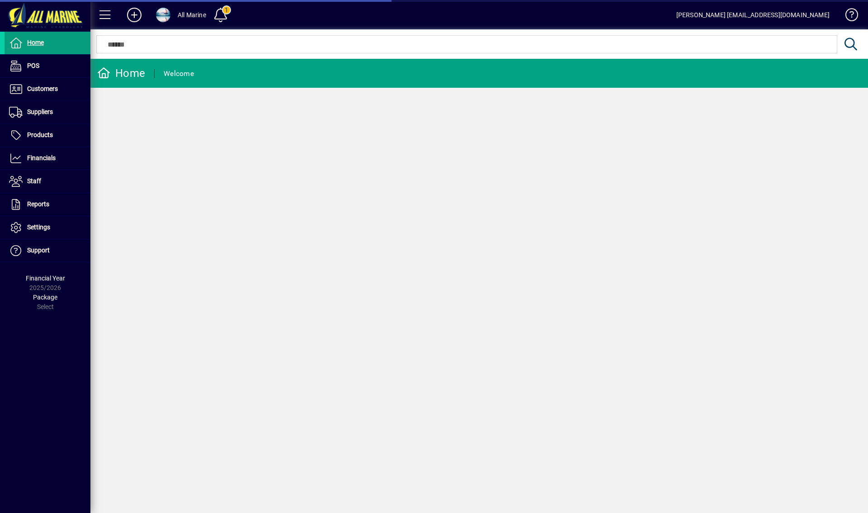 Image resolution: width=868 pixels, height=513 pixels. What do you see at coordinates (47, 204) in the screenshot?
I see `a: Reports` at bounding box center [47, 204].